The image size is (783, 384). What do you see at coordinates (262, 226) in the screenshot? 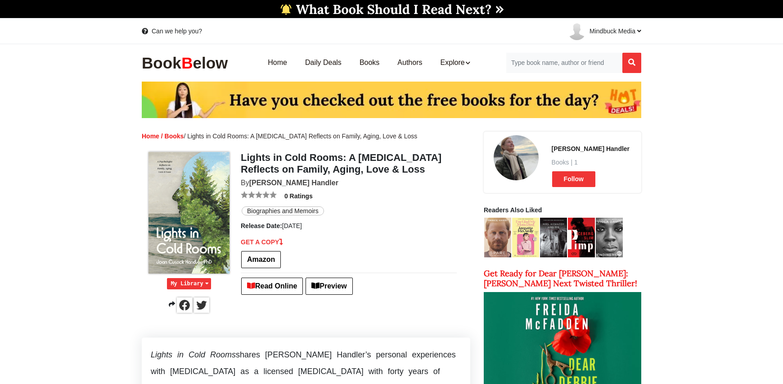
I see `b: Release Date:` at bounding box center [262, 226].